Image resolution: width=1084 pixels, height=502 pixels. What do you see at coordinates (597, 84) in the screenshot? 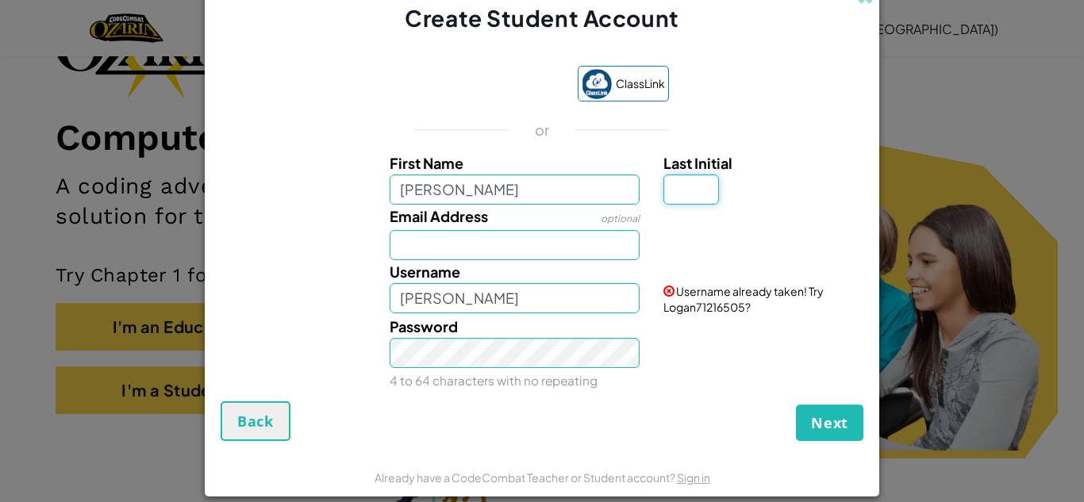
I see `img: classlink-logo-small.png` at bounding box center [597, 84].